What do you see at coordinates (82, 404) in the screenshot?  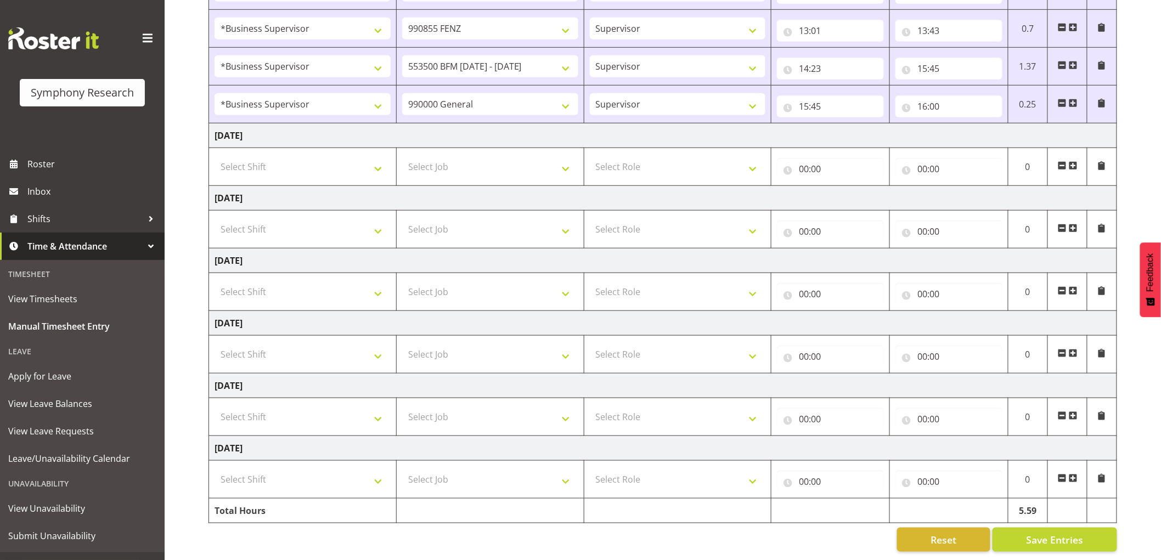 I see `a: View Leave Balances` at bounding box center [82, 404].